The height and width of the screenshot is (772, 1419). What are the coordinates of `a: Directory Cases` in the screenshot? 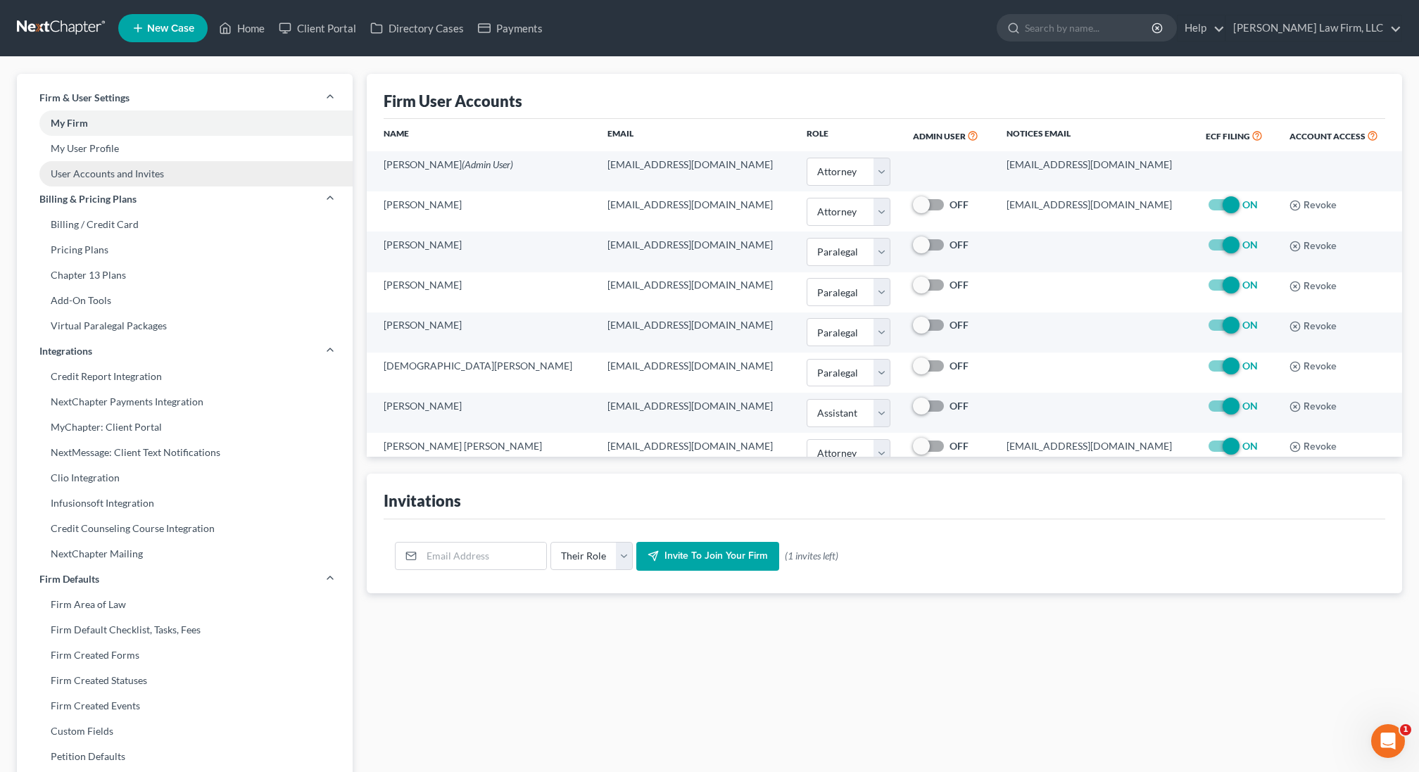 It's located at (417, 28).